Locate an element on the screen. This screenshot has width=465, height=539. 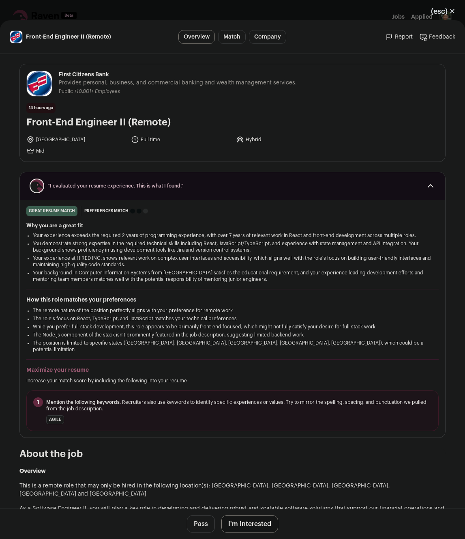
a: Feedback is located at coordinates (437, 37).